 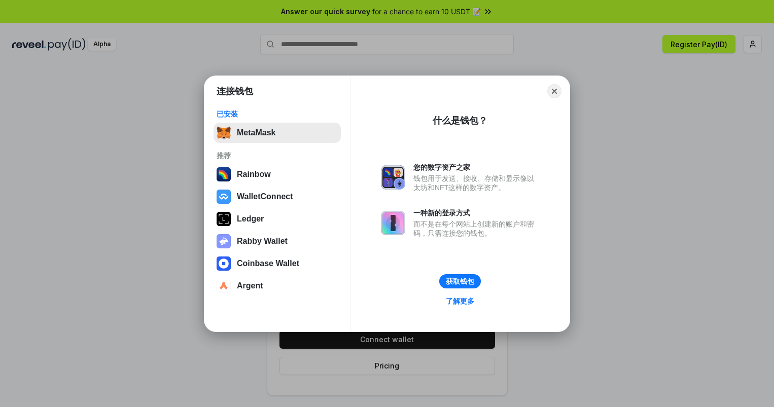 What do you see at coordinates (256, 133) in the screenshot?
I see `div: MetaMask` at bounding box center [256, 133].